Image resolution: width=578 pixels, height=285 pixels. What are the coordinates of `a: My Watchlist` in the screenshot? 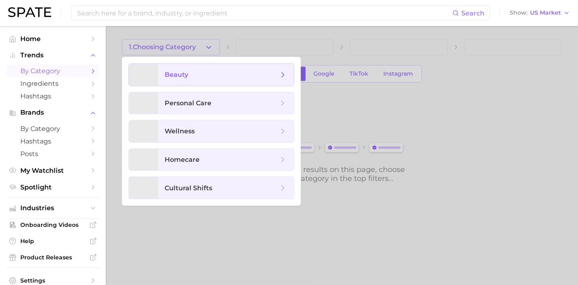 It's located at (53, 170).